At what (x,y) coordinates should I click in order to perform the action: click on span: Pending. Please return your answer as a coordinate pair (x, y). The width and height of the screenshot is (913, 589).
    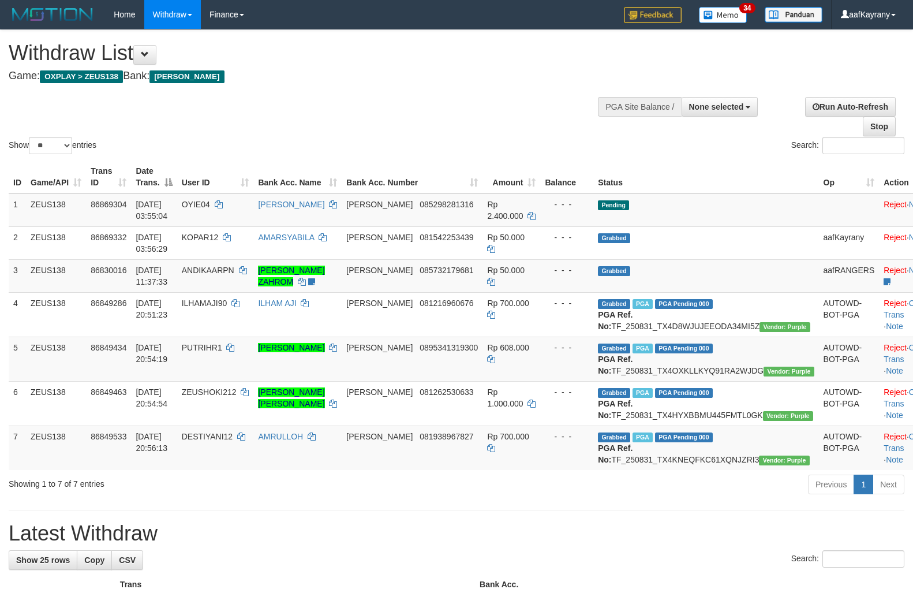
    Looking at the image, I should click on (614, 205).